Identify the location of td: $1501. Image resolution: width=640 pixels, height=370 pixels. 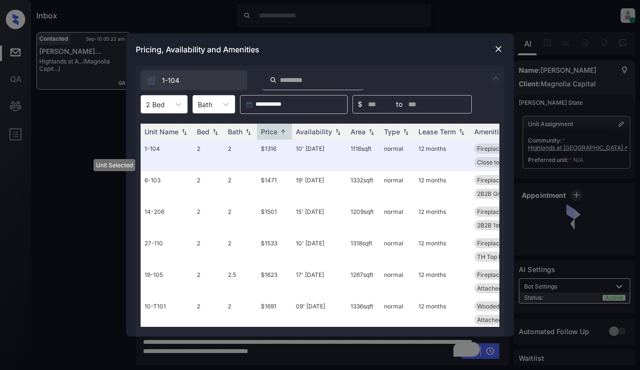
(274, 218).